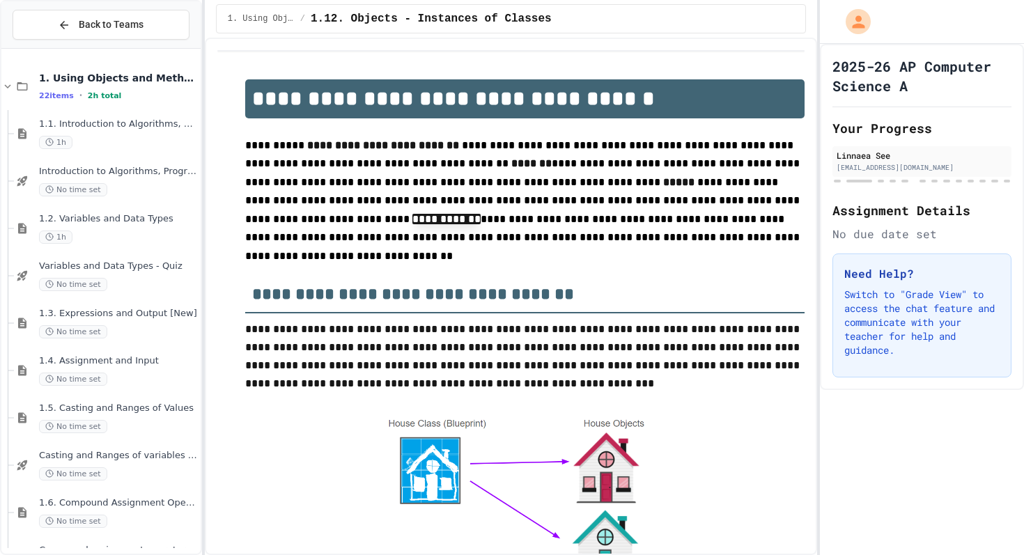  I want to click on div: No due date set, so click(922, 234).